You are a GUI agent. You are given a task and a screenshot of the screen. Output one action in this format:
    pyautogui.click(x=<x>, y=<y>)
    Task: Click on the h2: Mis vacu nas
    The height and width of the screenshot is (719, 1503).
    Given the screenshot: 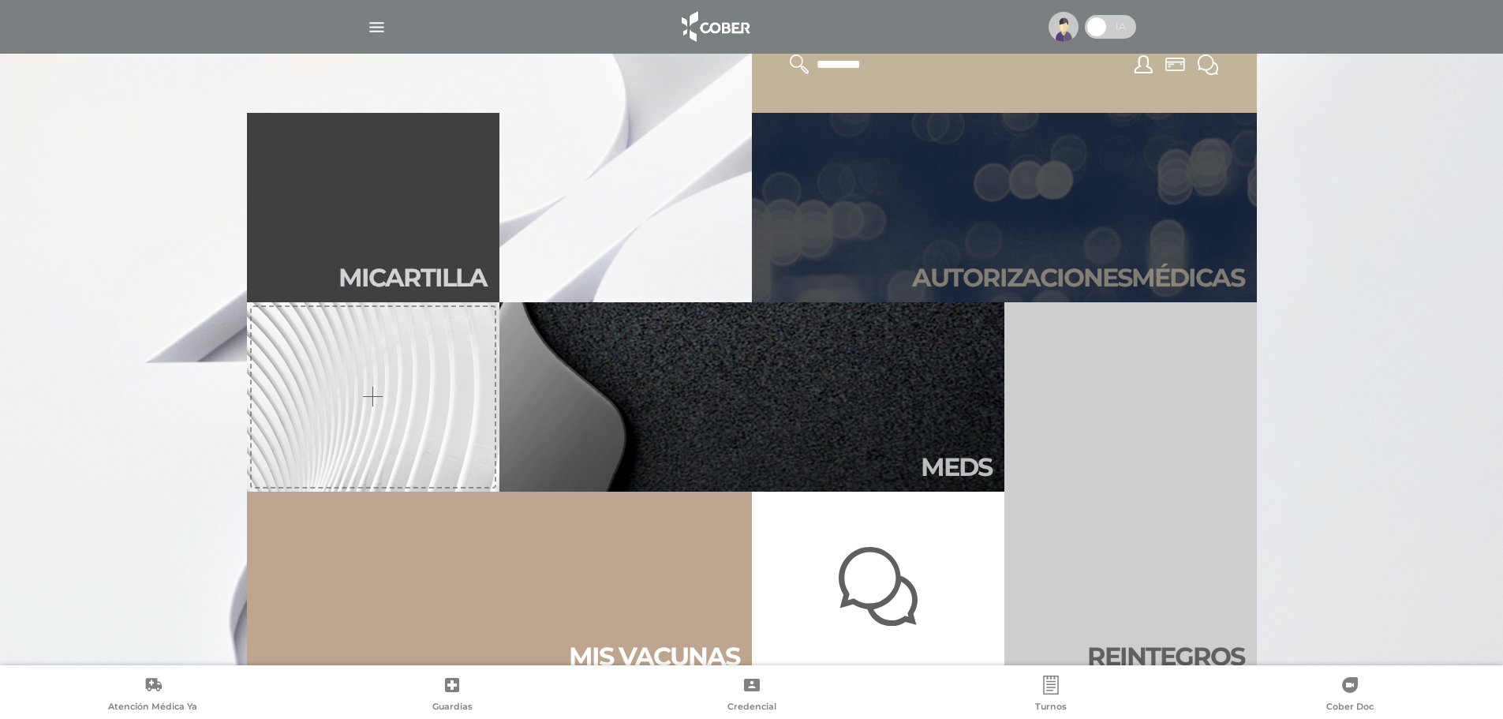 What is the action you would take?
    pyautogui.click(x=654, y=656)
    